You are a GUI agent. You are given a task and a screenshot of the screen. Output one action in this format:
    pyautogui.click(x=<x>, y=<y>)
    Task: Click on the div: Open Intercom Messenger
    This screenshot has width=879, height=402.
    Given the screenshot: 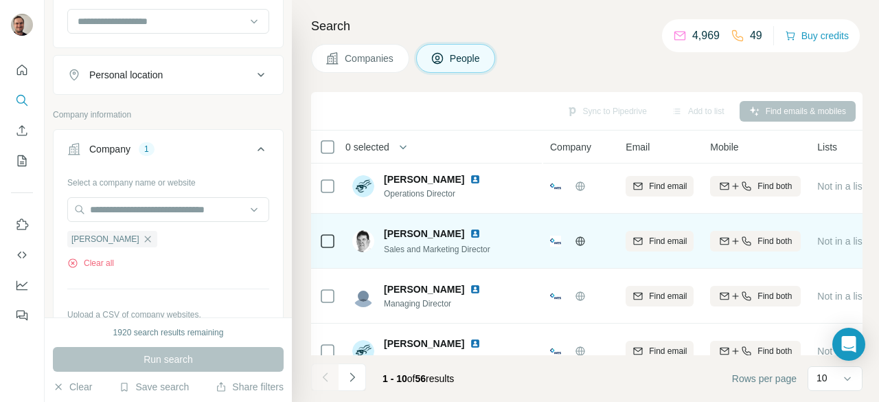 What is the action you would take?
    pyautogui.click(x=849, y=344)
    